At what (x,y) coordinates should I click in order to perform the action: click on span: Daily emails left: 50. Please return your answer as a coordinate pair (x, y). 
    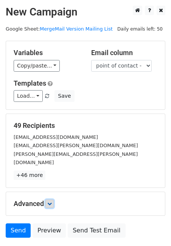
    Looking at the image, I should click on (140, 29).